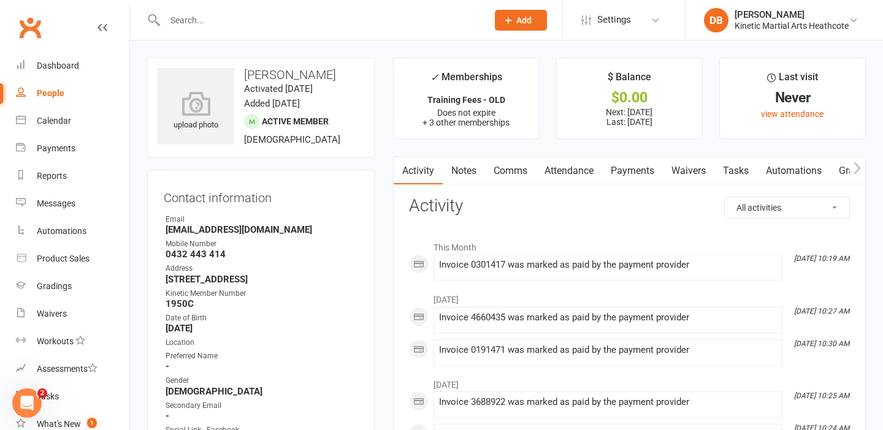 The width and height of the screenshot is (883, 430). What do you see at coordinates (72, 204) in the screenshot?
I see `a: Messages` at bounding box center [72, 204].